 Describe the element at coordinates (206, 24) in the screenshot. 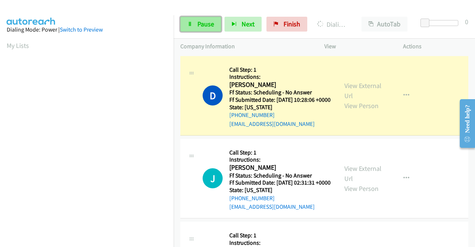

I see `span: Pause` at that location.